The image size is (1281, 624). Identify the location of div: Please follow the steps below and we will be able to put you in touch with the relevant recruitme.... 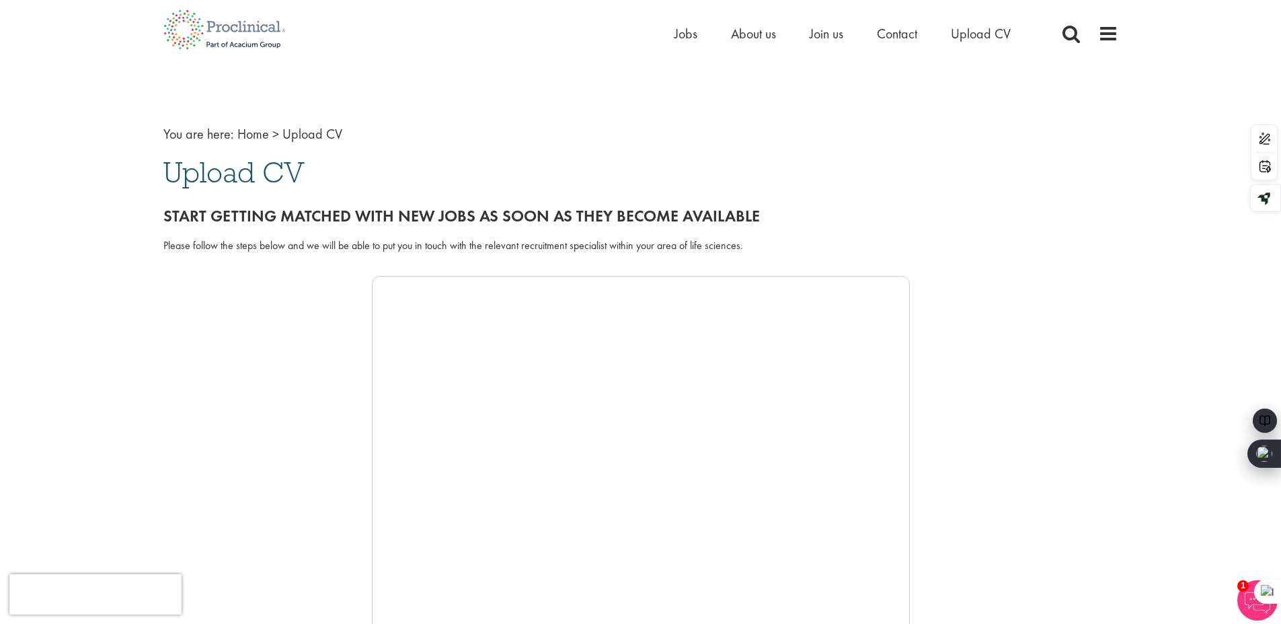
(641, 246).